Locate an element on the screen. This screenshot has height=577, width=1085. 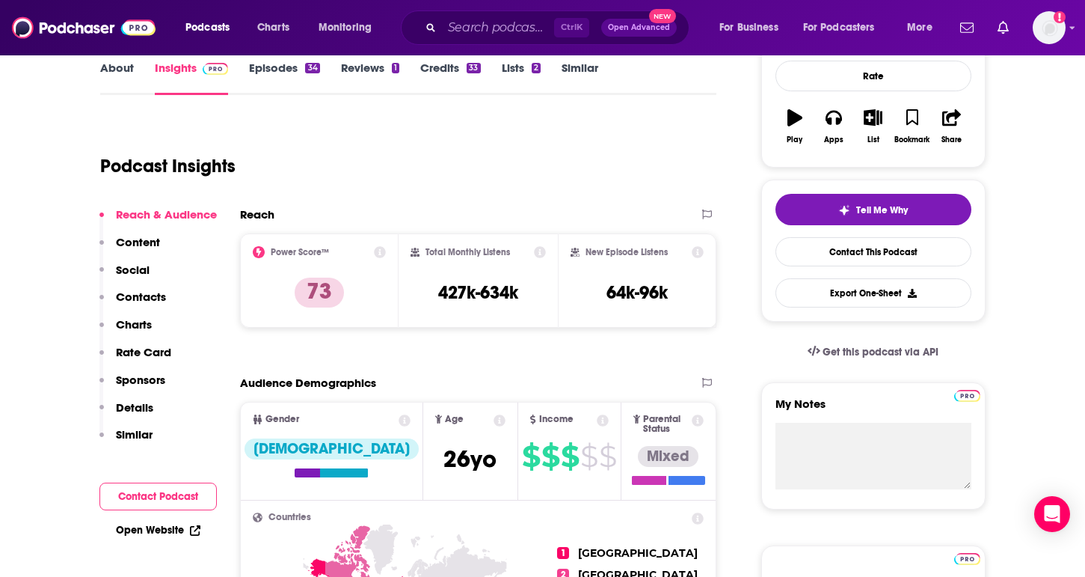
p: Contacts is located at coordinates (141, 296).